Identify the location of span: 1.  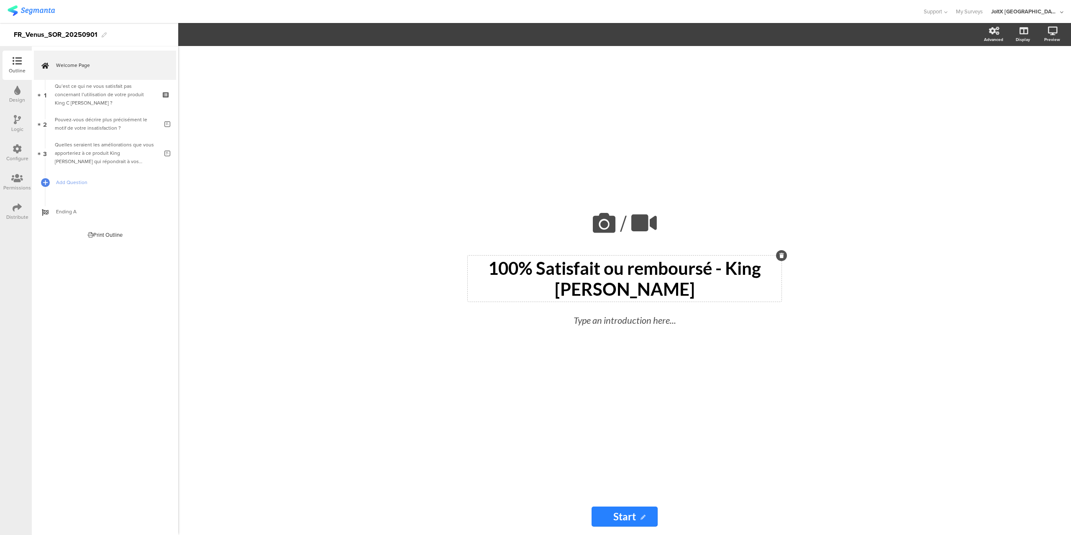
(45, 95).